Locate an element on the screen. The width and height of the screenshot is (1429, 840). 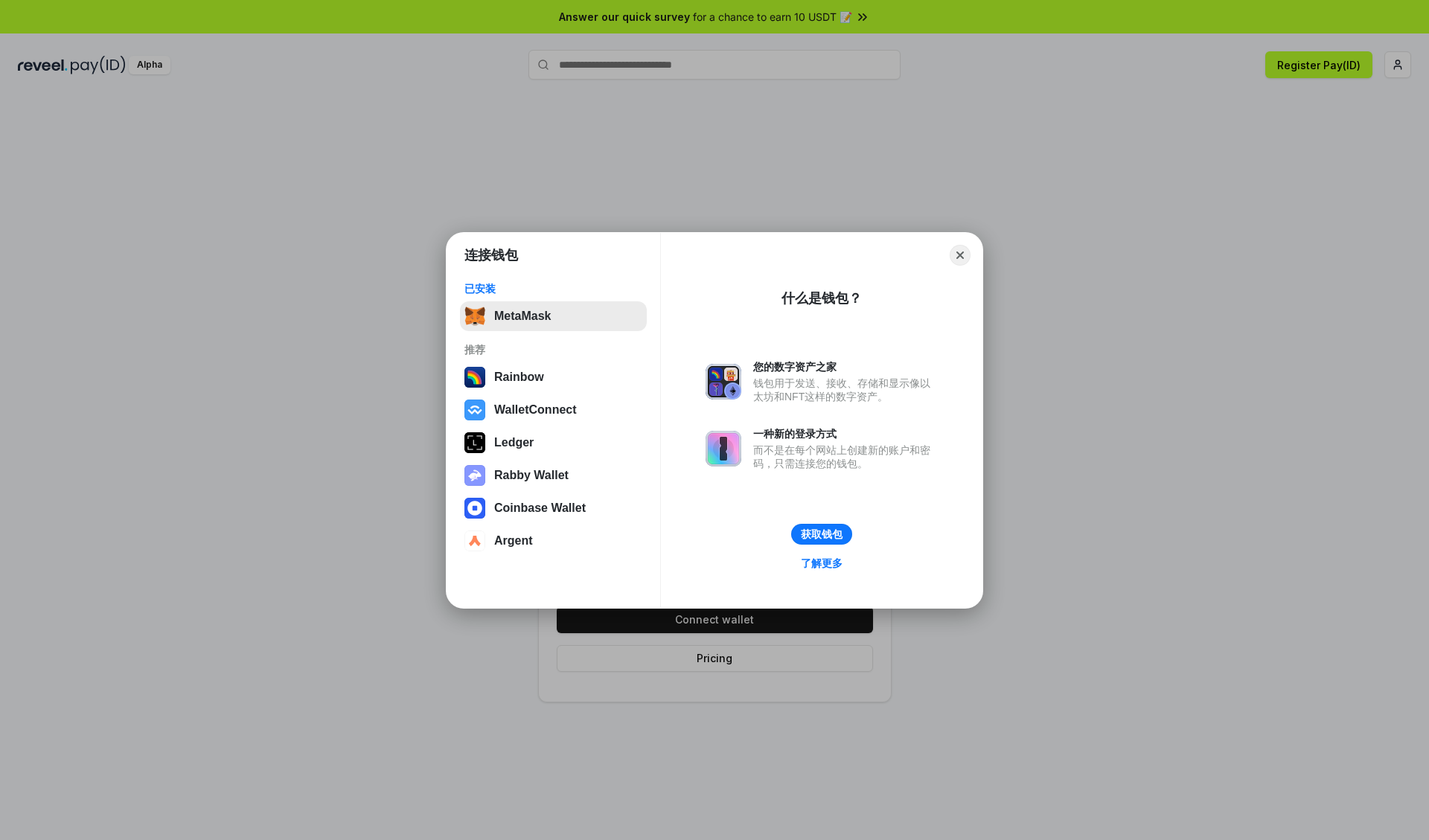
button: Close is located at coordinates (960, 255).